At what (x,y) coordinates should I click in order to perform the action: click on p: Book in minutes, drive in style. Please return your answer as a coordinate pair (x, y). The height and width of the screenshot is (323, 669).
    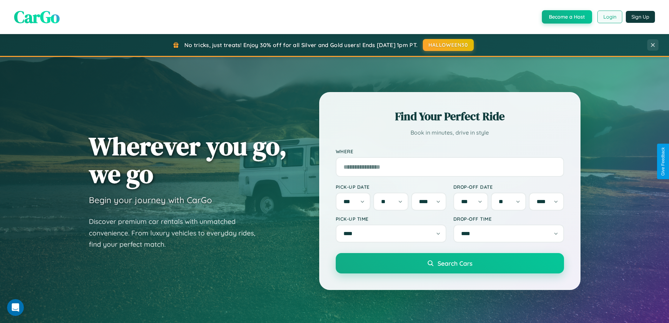
    Looking at the image, I should click on (450, 132).